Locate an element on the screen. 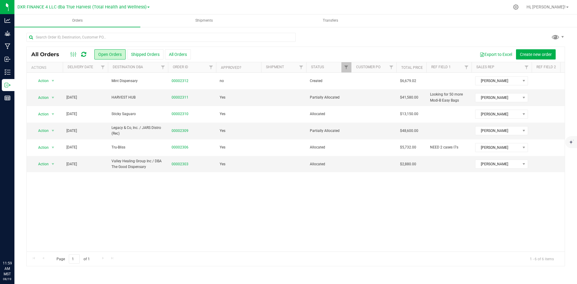 The width and height of the screenshot is (577, 284). span: Transfers is located at coordinates (330, 20).